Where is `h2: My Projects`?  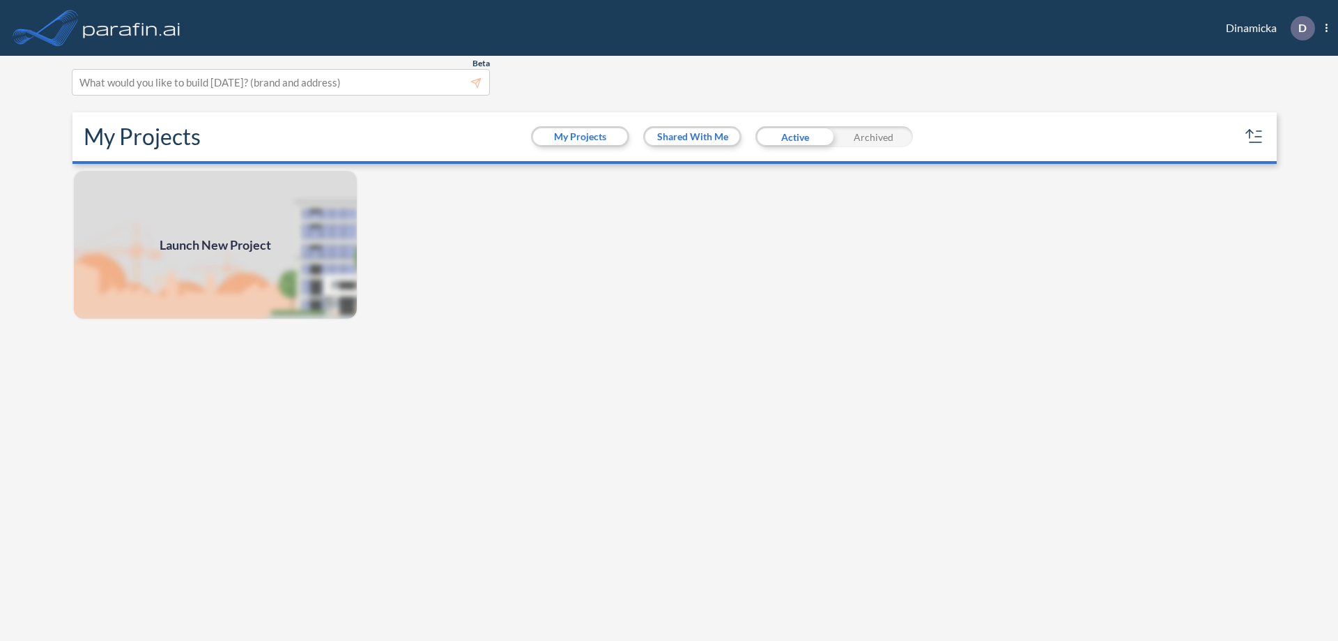
h2: My Projects is located at coordinates (142, 137).